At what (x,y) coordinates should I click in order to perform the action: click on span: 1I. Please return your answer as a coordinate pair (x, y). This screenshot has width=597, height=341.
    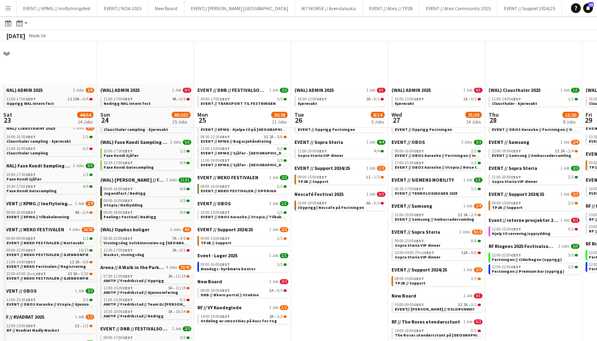
    Looking at the image, I should click on (368, 177).